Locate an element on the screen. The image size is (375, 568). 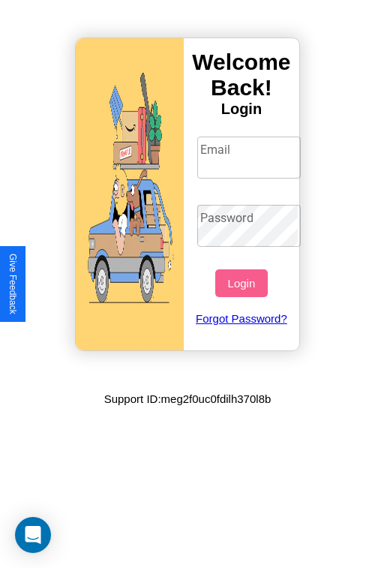
p: Support ID: meg2f0uc0fdilh370l8b is located at coordinates (188, 398).